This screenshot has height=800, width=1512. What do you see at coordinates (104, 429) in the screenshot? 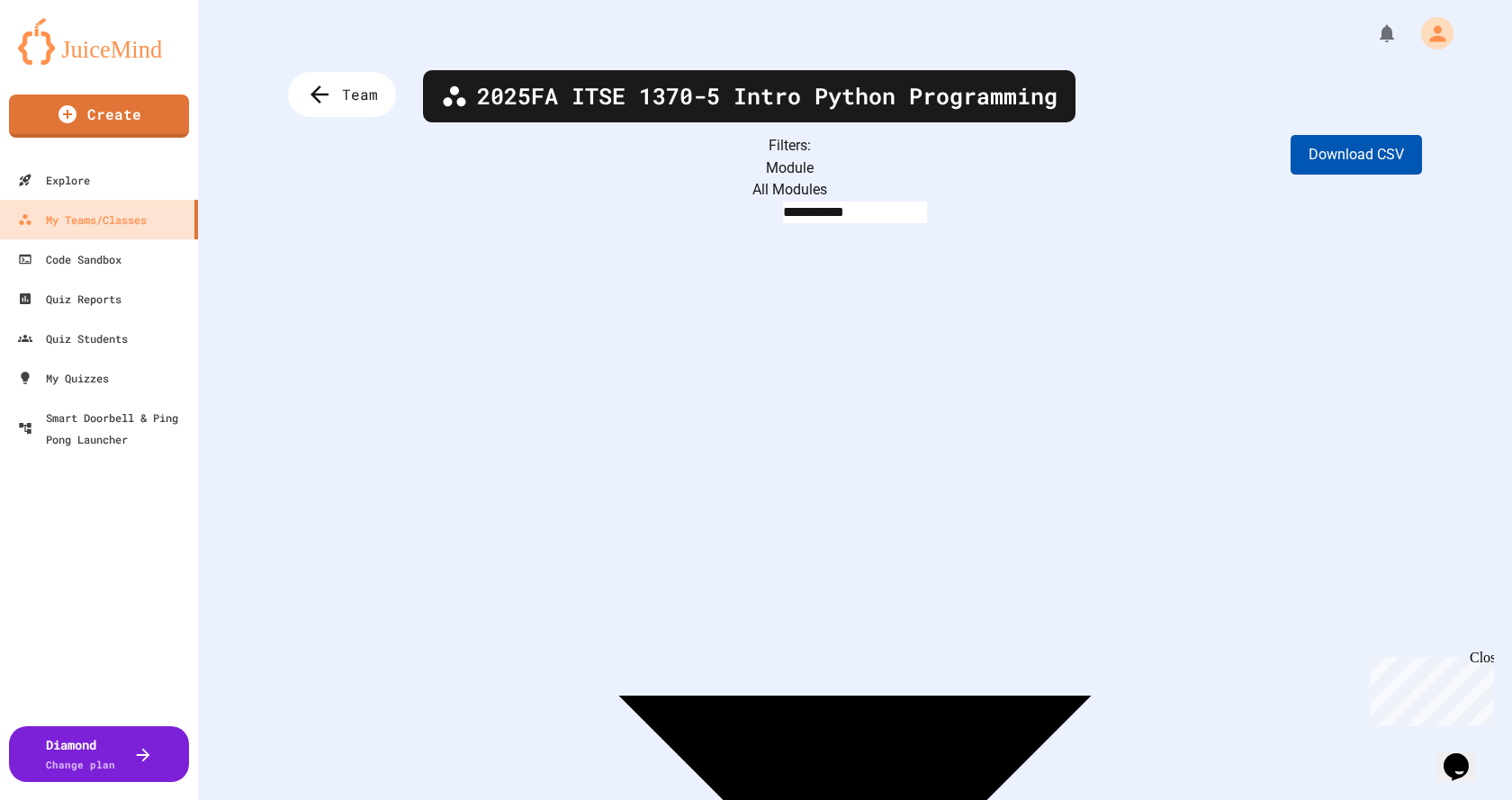
I see `div: Smart Doorbell & Ping Pong Launcher` at bounding box center [104, 429].